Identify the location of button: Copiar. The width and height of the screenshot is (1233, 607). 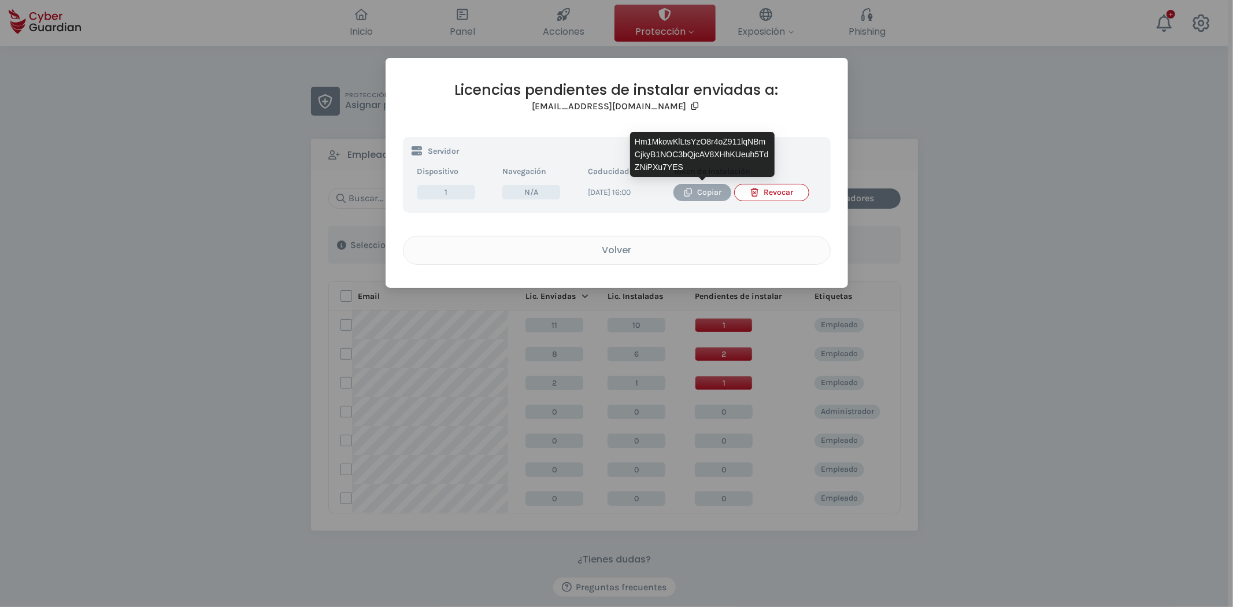
(702, 192).